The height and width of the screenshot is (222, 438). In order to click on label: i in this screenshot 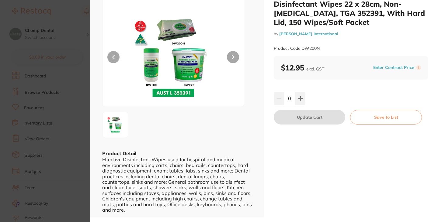, I will do `click(418, 68)`.